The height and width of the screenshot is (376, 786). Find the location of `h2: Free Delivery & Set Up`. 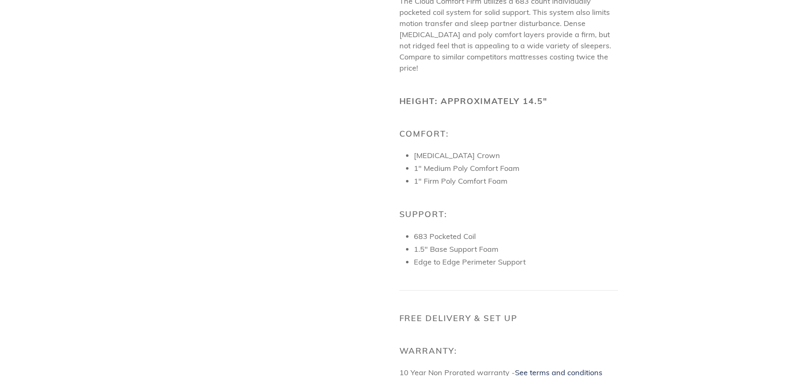

h2: Free Delivery & Set Up is located at coordinates (509, 318).